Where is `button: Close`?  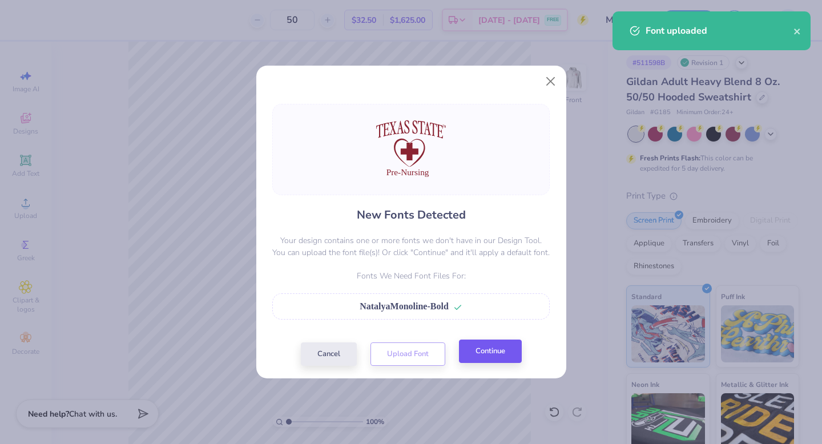 button: Close is located at coordinates (550, 81).